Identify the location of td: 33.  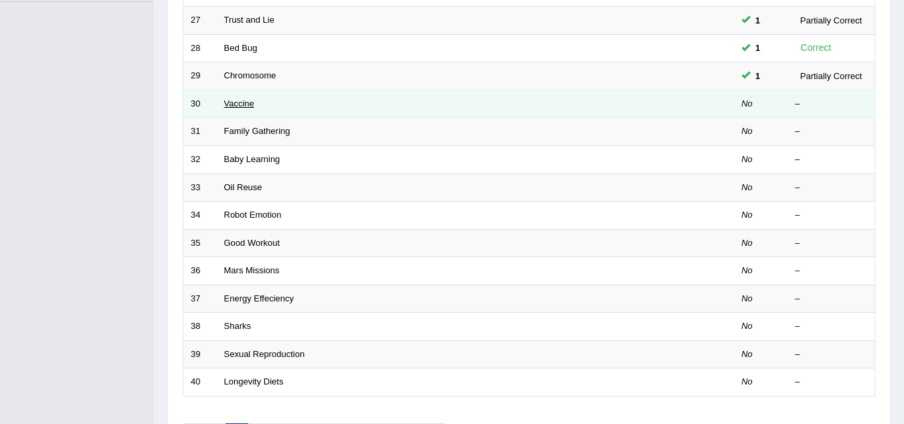
(200, 187).